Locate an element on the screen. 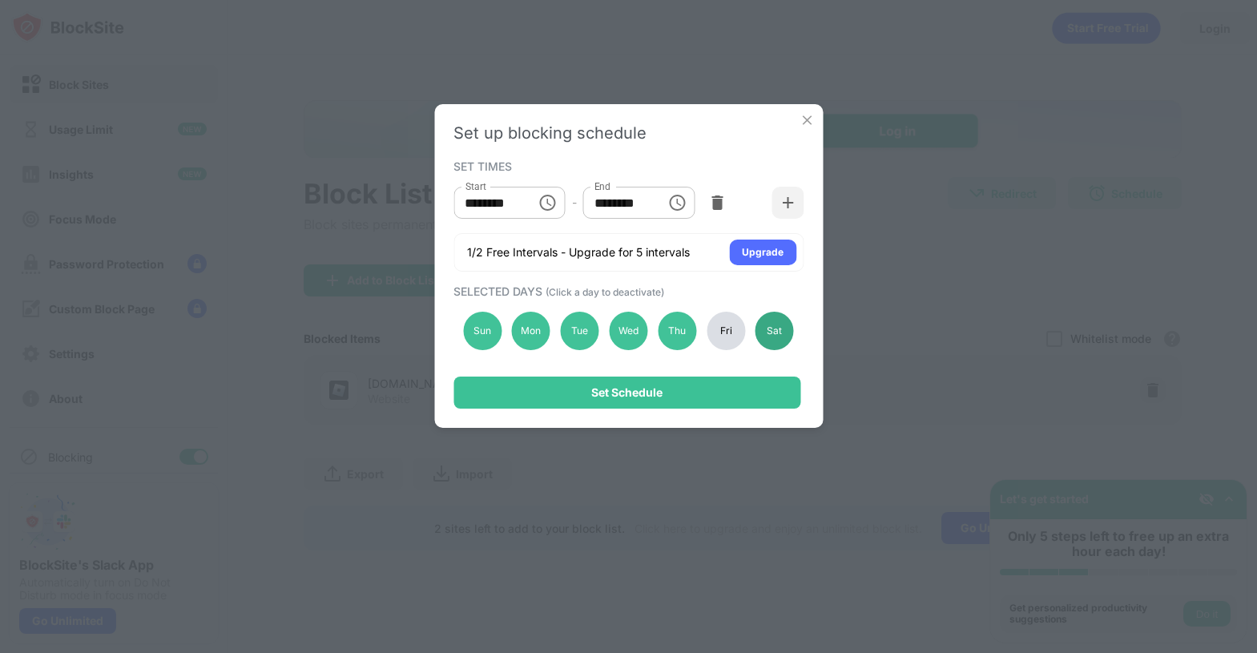 This screenshot has height=653, width=1257. div: Fri is located at coordinates (726, 331).